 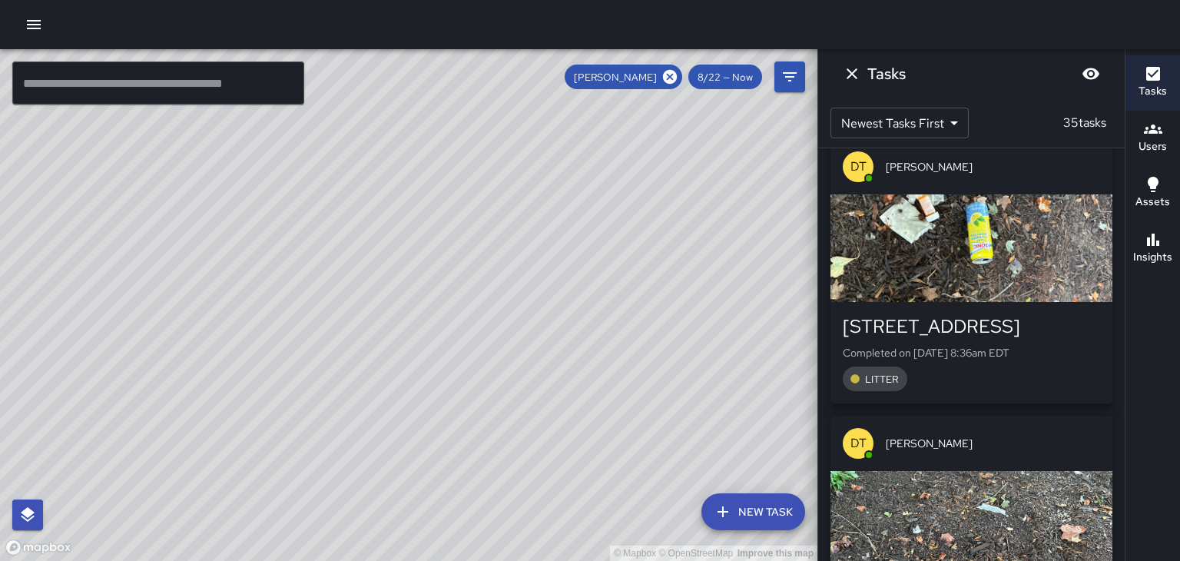 What do you see at coordinates (790, 77) in the screenshot?
I see `button: Filters` at bounding box center [790, 77].